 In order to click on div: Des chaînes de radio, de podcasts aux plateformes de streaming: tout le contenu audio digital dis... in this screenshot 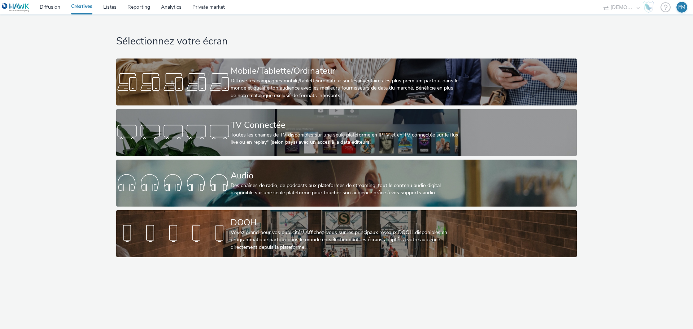, I will do `click(345, 189)`.